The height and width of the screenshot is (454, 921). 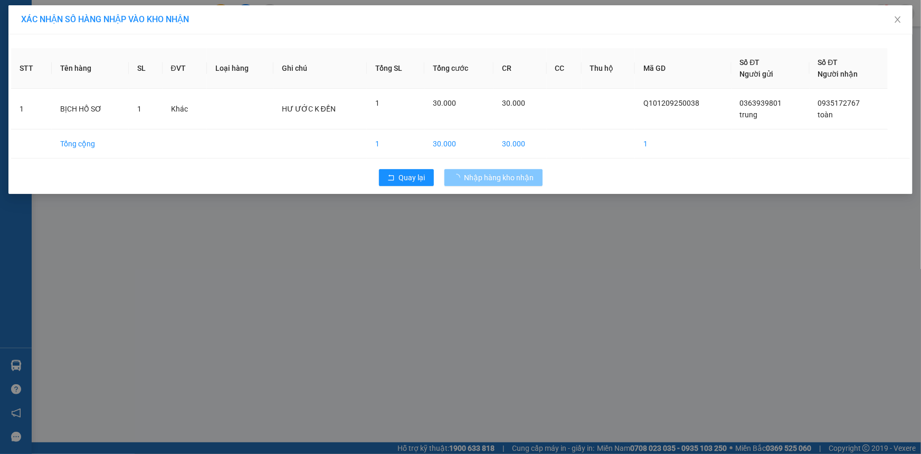 What do you see at coordinates (826, 115) in the screenshot?
I see `span: toàn` at bounding box center [826, 115].